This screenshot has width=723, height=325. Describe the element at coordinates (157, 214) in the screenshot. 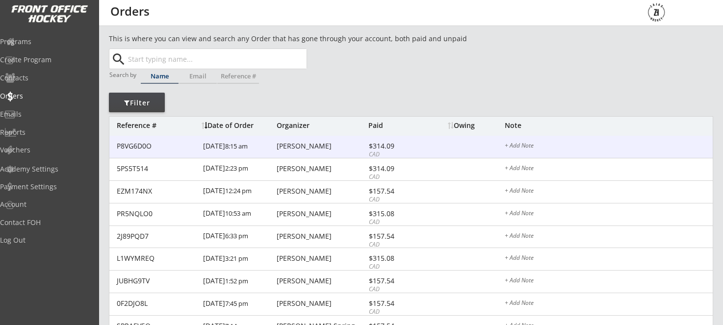

I see `div: PR5NQLO0` at that location.